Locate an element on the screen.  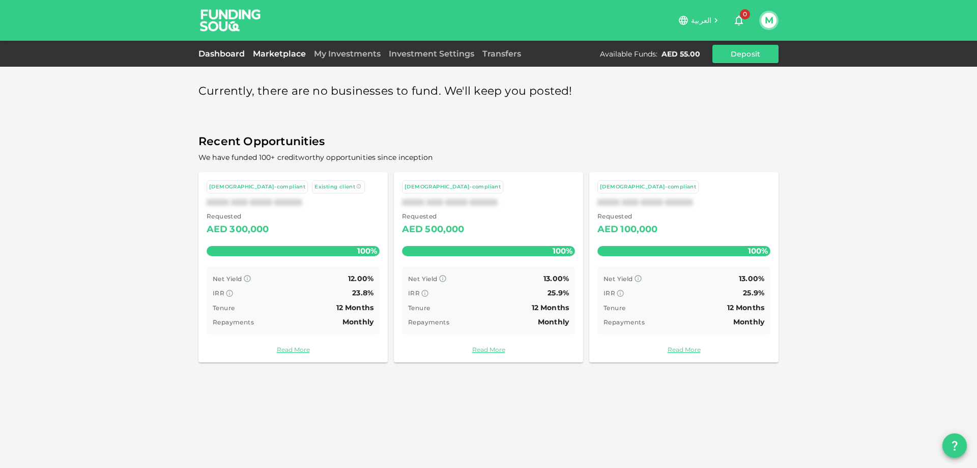
button: Deposit is located at coordinates (745, 54).